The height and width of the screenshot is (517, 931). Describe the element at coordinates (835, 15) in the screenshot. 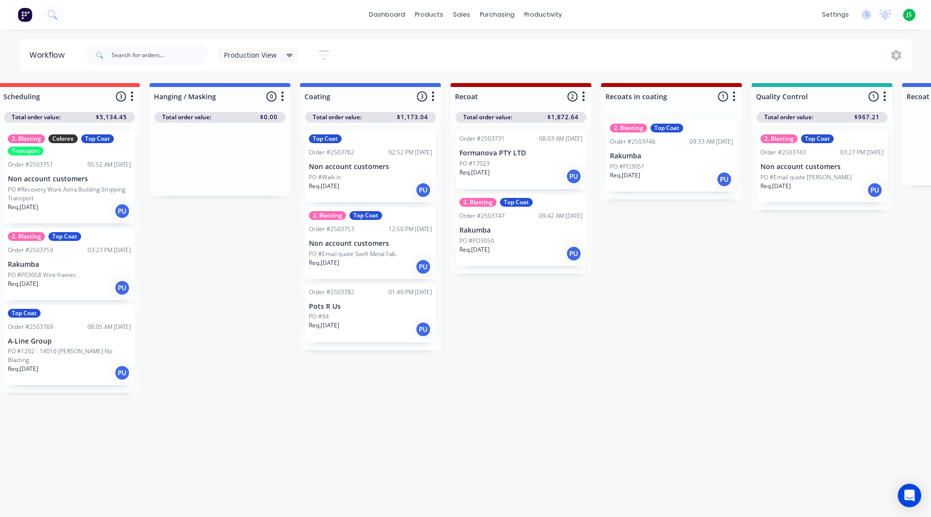

I see `div: settings` at that location.